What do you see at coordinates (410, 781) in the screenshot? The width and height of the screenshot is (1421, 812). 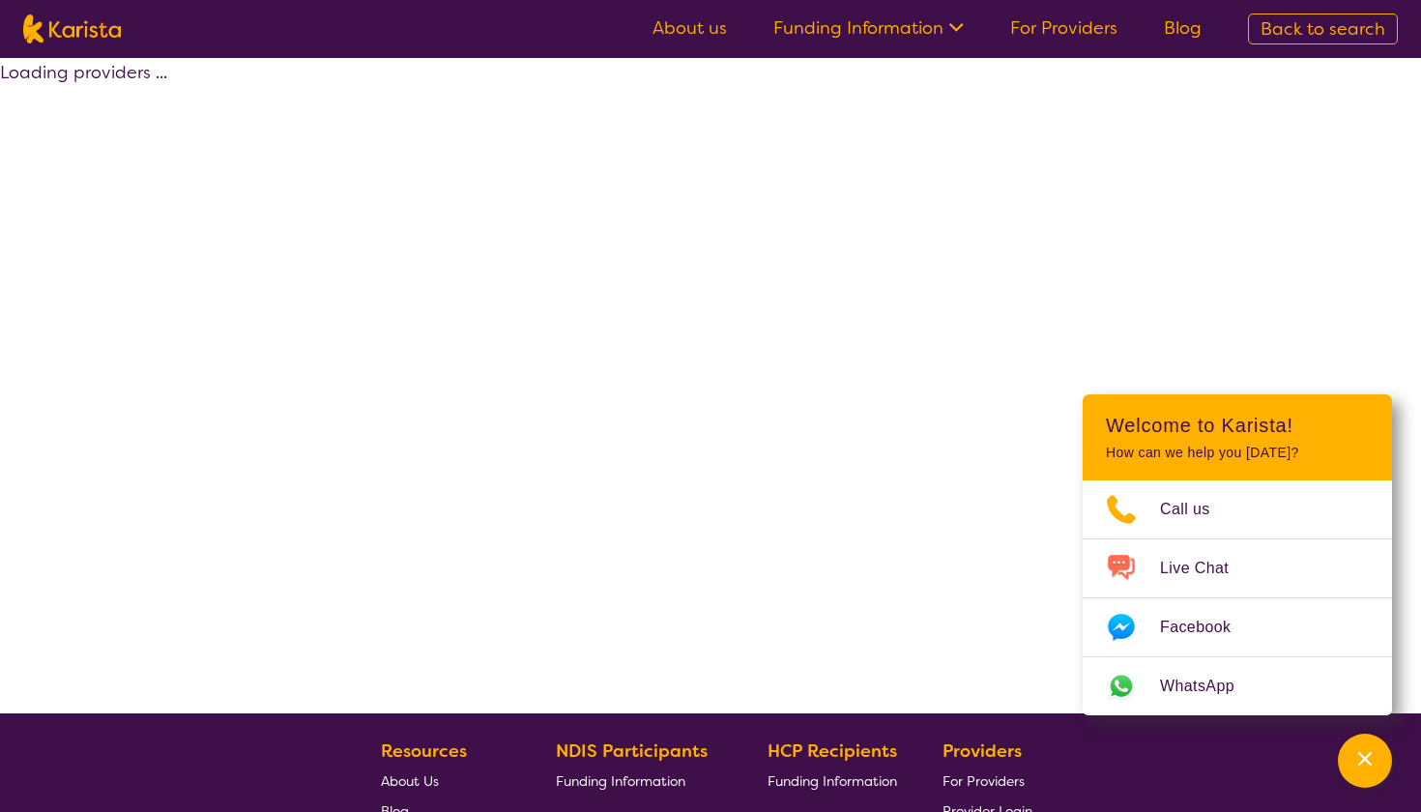 I see `span: About Us` at bounding box center [410, 781].